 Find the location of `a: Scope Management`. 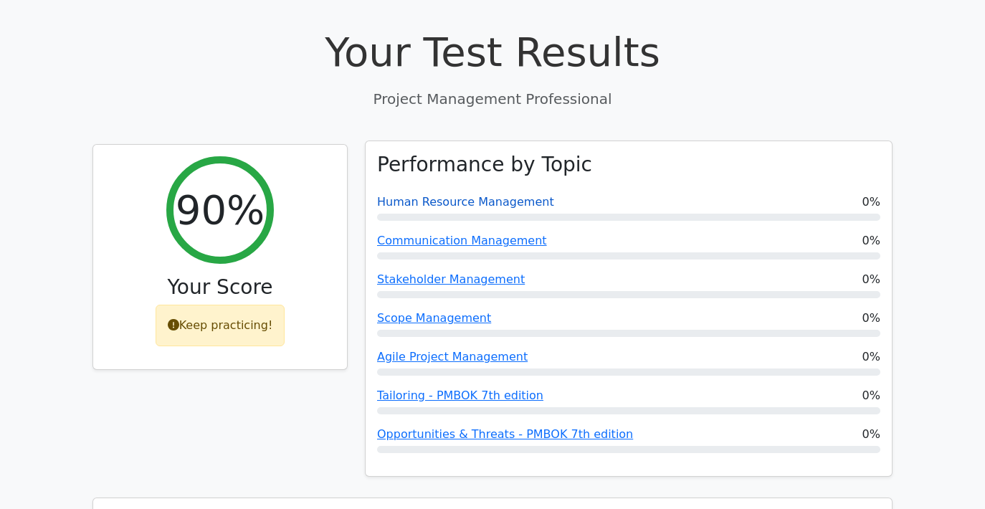

a: Scope Management is located at coordinates (434, 318).